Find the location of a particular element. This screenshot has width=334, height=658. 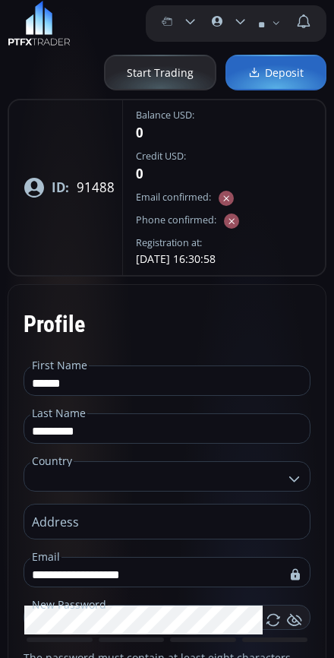

legend: Credit USD: is located at coordinates (161, 156).